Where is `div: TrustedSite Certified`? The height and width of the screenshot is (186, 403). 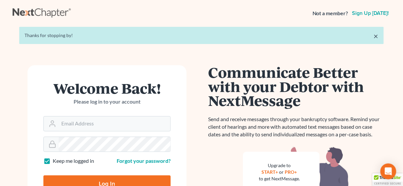
div: TrustedSite Certified is located at coordinates (388, 180).